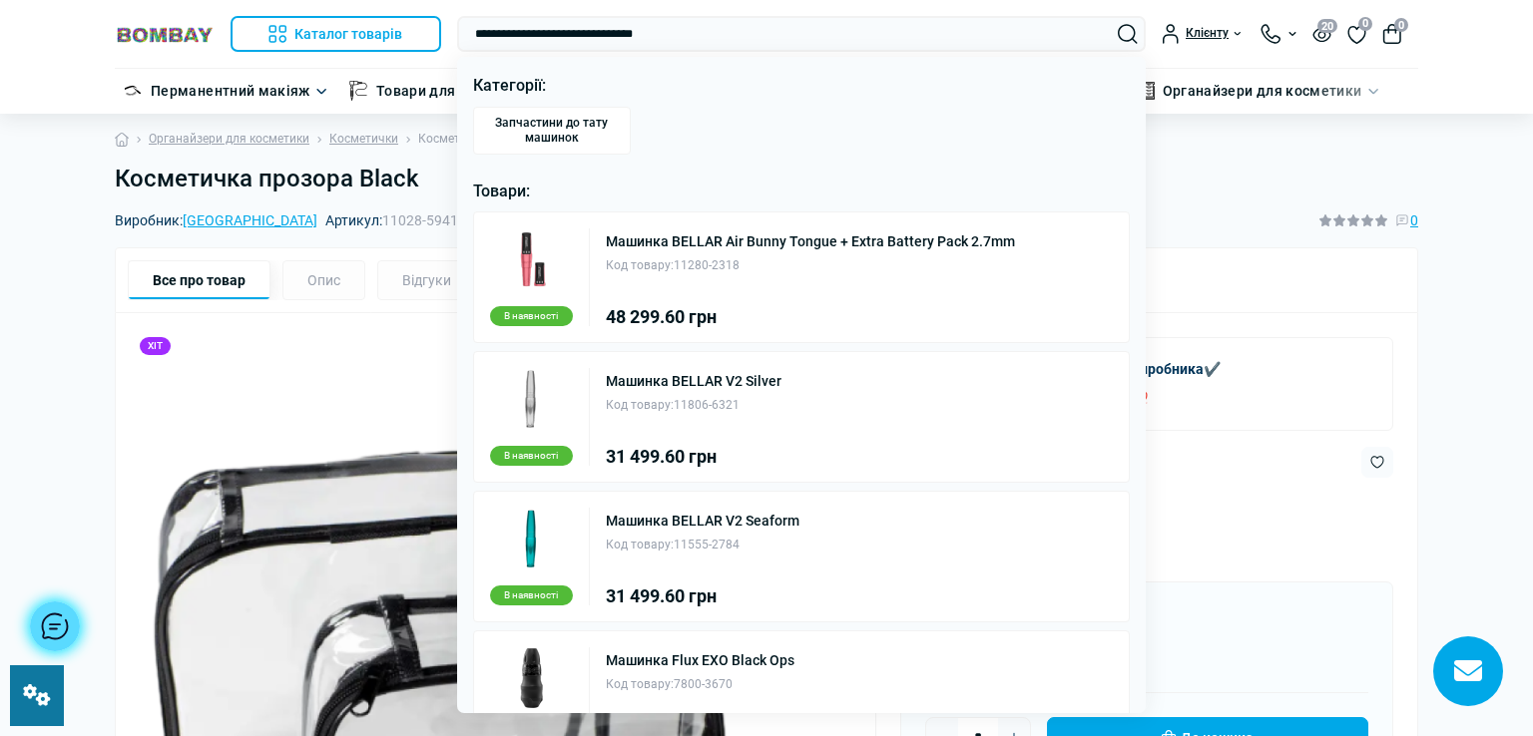 This screenshot has width=1533, height=736. Describe the element at coordinates (702, 545) in the screenshot. I see `div: 11555-2784` at that location.